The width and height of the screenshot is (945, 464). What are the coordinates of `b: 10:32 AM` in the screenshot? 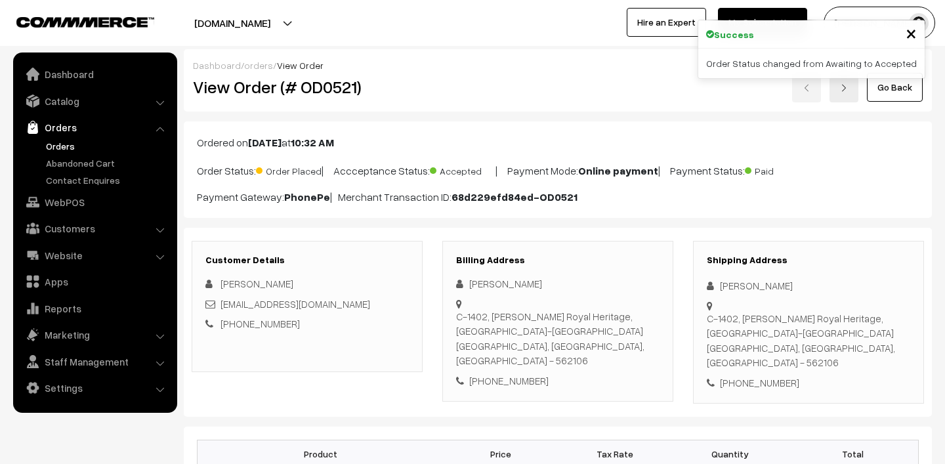 It's located at (312, 142).